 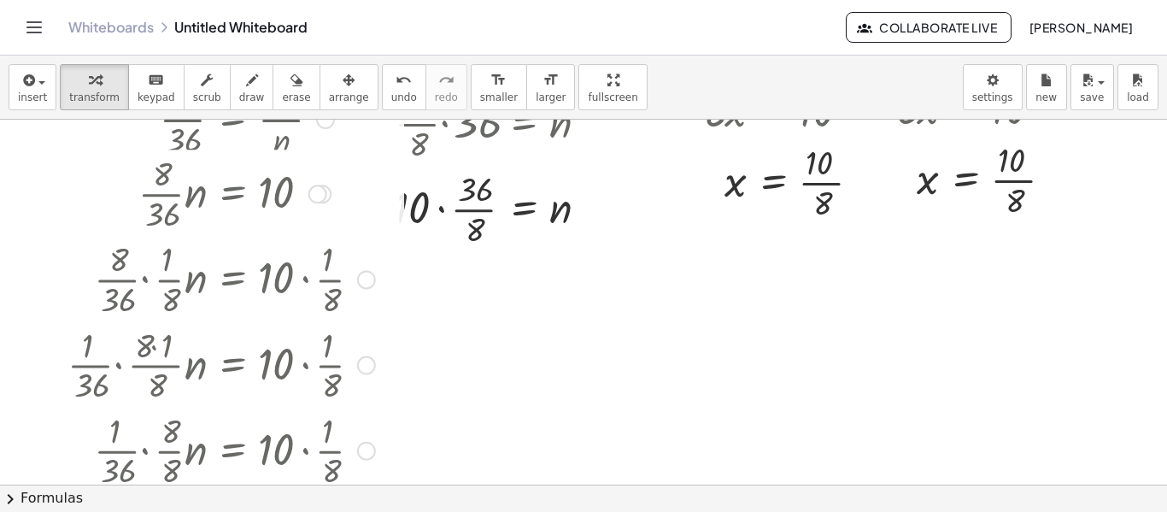 What do you see at coordinates (156, 97) in the screenshot?
I see `span: keypad` at bounding box center [156, 97].